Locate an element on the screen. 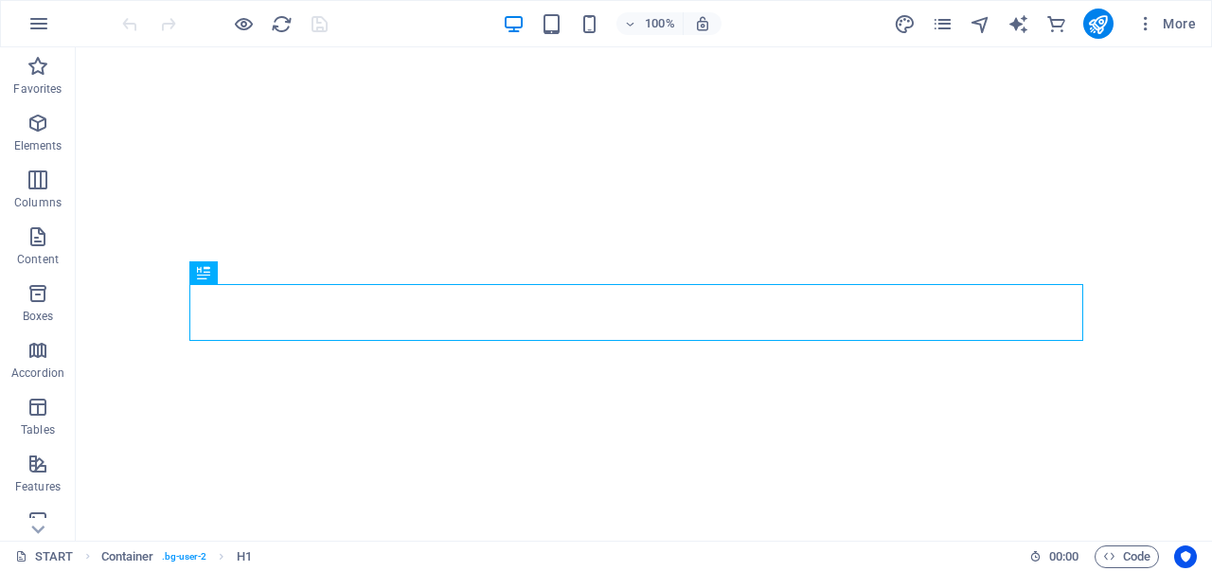  button: navigator is located at coordinates (981, 24).